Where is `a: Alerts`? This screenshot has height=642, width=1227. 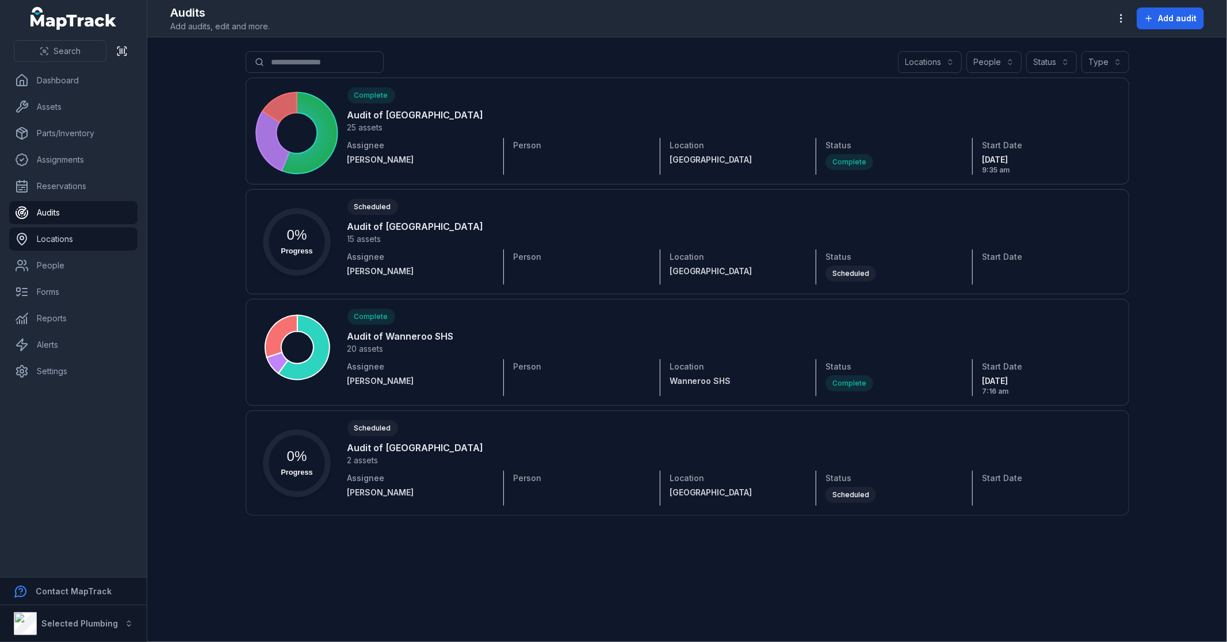
a: Alerts is located at coordinates (73, 345).